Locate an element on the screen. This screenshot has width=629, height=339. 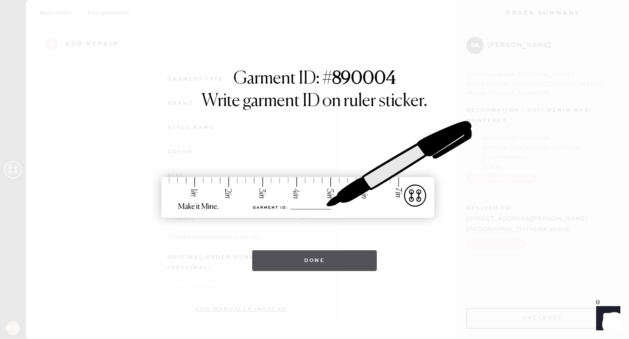
h1: Write garment ID on ruler sticker. is located at coordinates (314, 101).